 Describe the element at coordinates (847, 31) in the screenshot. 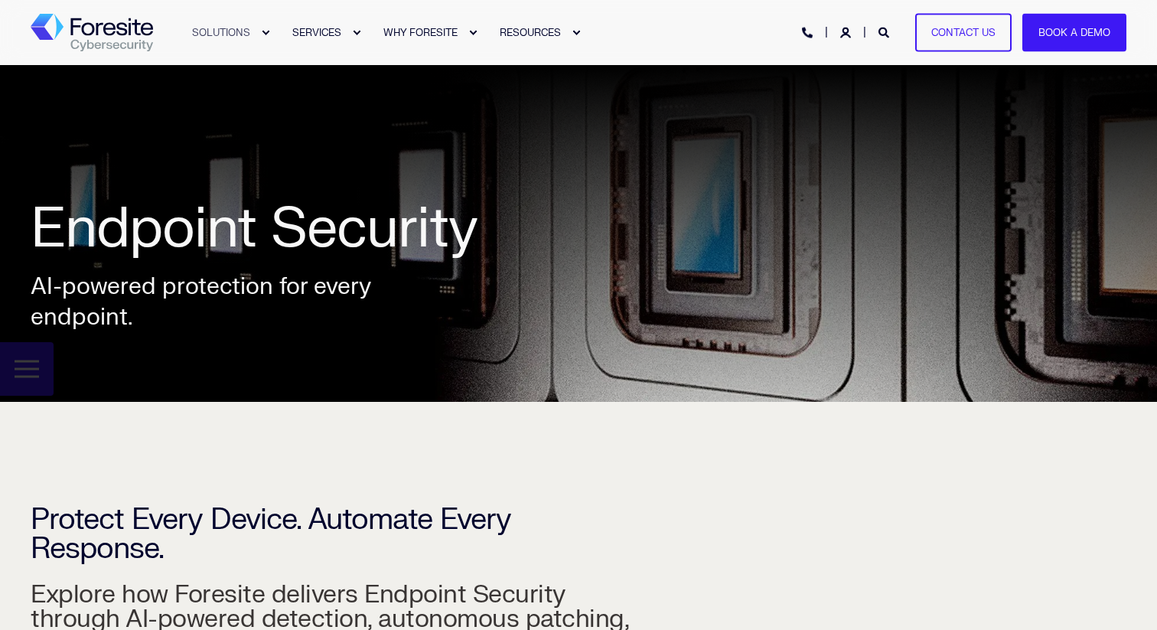

I see `a: Login` at that location.